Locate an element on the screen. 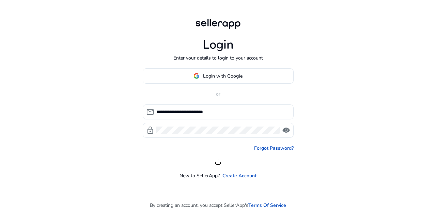 This screenshot has height=215, width=436. p: New to SellerApp? is located at coordinates (200, 176).